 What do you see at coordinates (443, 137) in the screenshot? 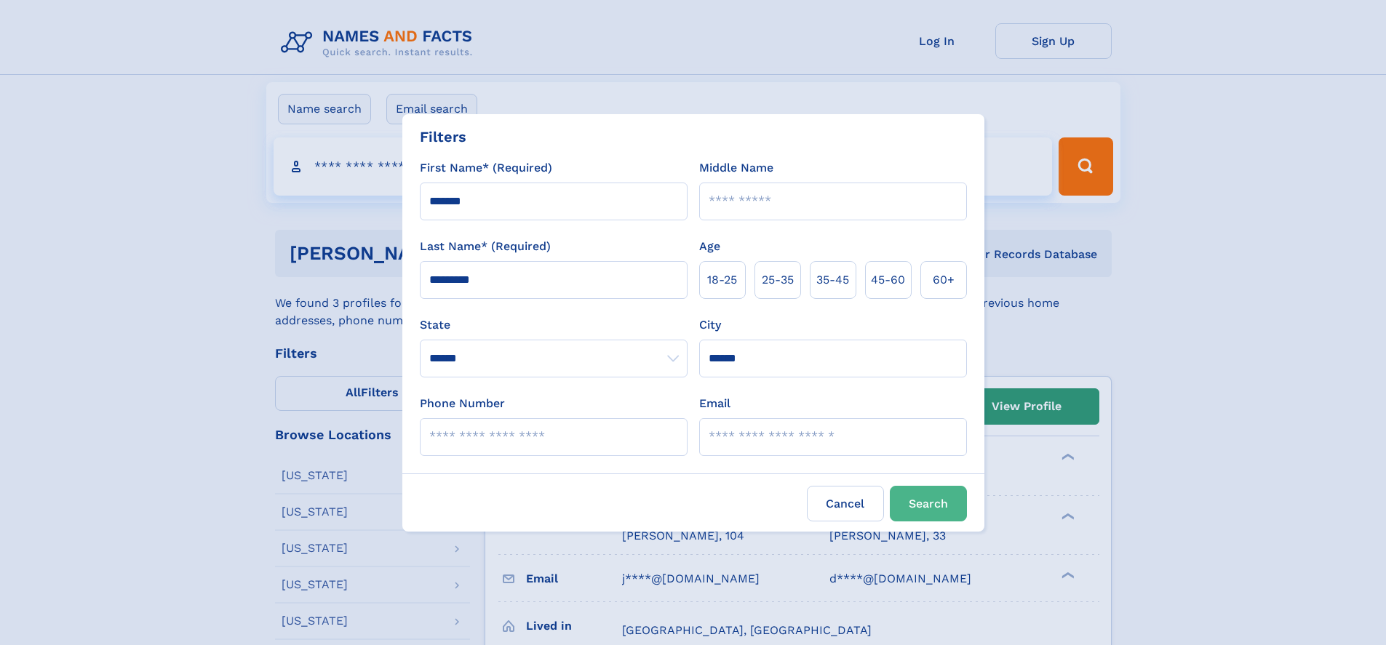
I see `div: Filters` at bounding box center [443, 137].